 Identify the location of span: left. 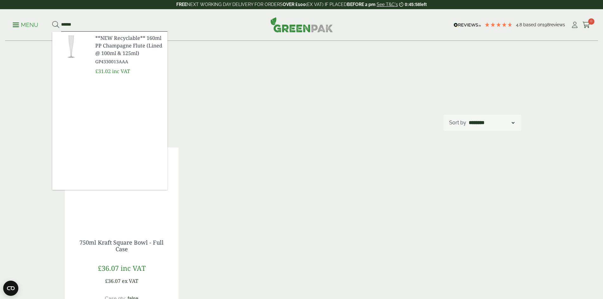
(423, 4).